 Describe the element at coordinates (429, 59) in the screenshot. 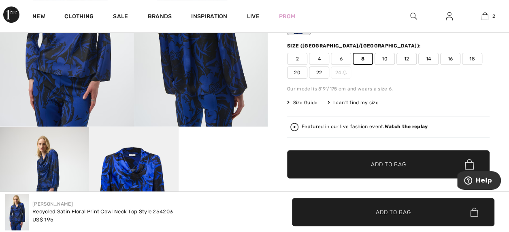

I see `span: 14` at that location.